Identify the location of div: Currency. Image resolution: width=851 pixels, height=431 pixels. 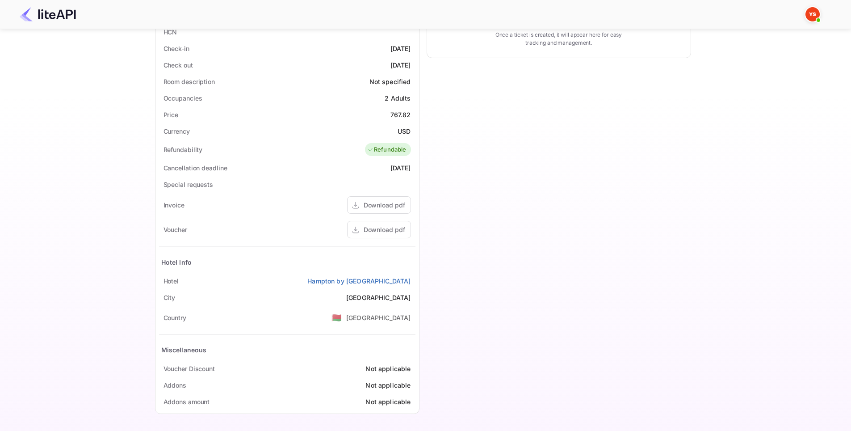
(176, 131).